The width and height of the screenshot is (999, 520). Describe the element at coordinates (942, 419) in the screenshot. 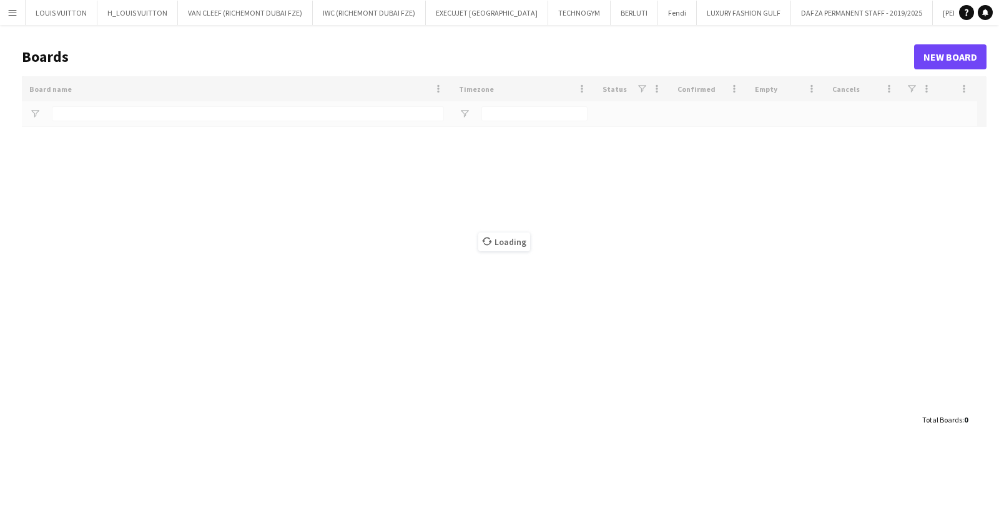

I see `span: Total Boards` at that location.